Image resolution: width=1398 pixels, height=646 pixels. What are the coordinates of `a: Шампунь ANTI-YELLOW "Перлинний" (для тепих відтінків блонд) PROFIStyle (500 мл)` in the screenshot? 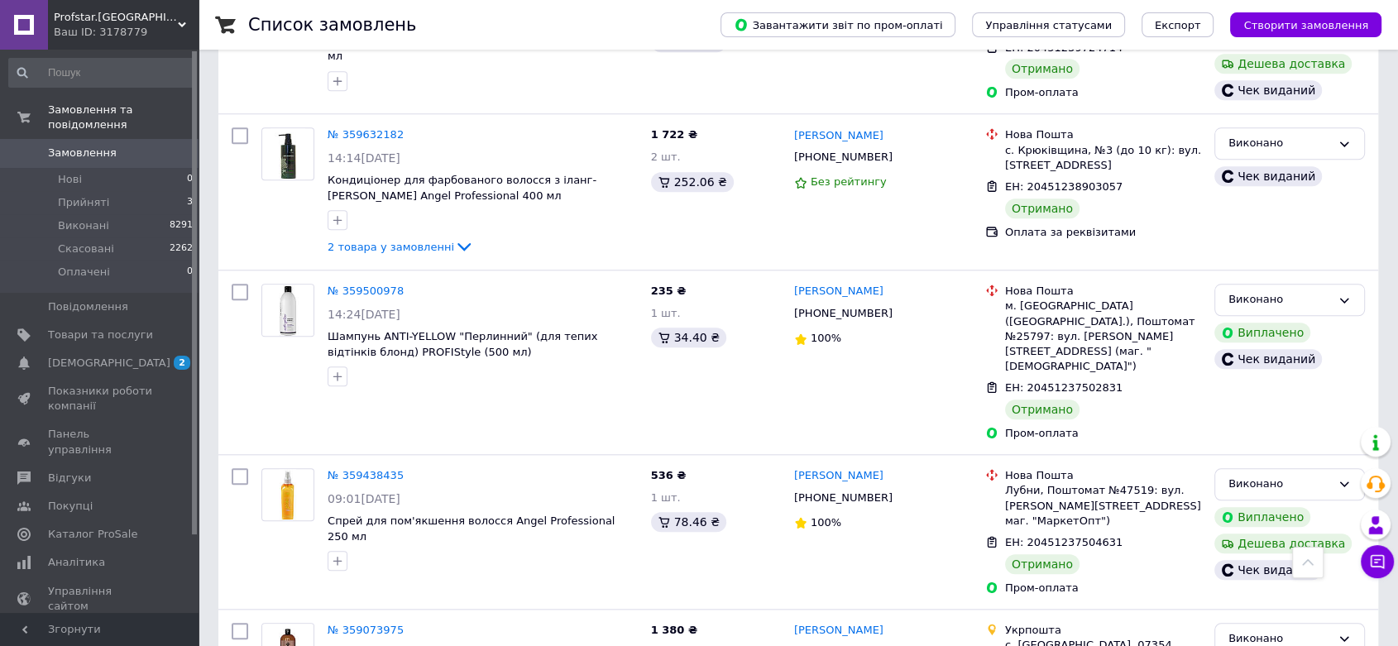 It's located at (463, 344).